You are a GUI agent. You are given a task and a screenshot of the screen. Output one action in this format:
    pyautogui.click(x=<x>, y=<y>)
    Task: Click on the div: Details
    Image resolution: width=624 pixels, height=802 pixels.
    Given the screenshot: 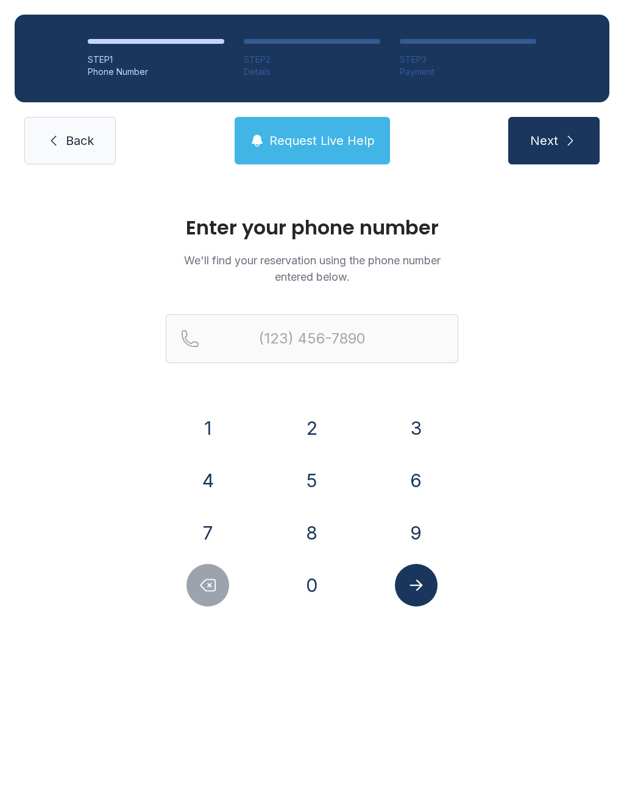 What is the action you would take?
    pyautogui.click(x=312, y=72)
    